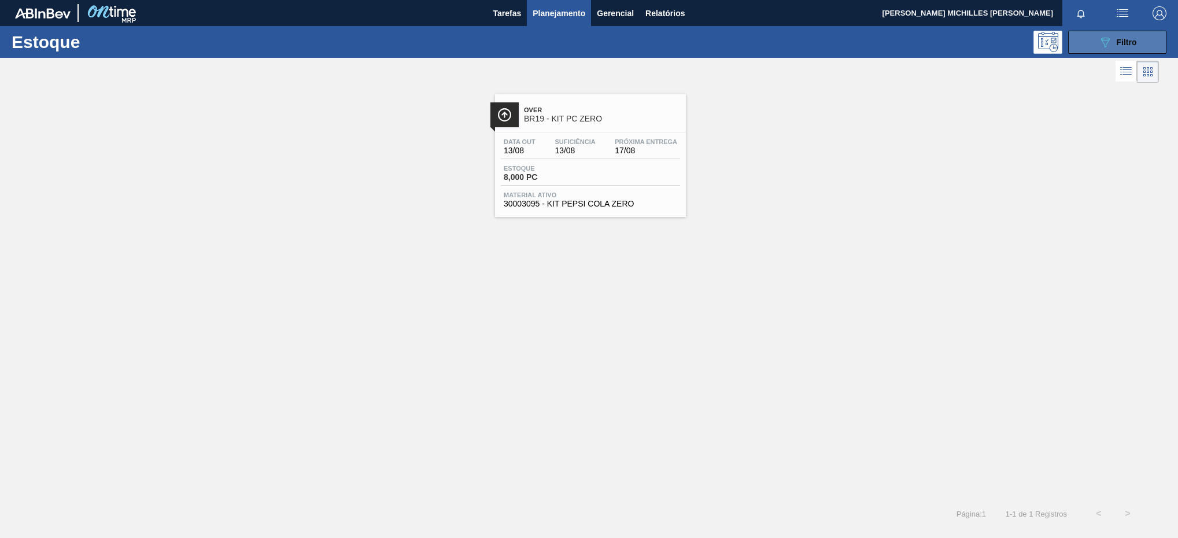  What do you see at coordinates (646, 150) in the screenshot?
I see `span: 17/08` at bounding box center [646, 150].